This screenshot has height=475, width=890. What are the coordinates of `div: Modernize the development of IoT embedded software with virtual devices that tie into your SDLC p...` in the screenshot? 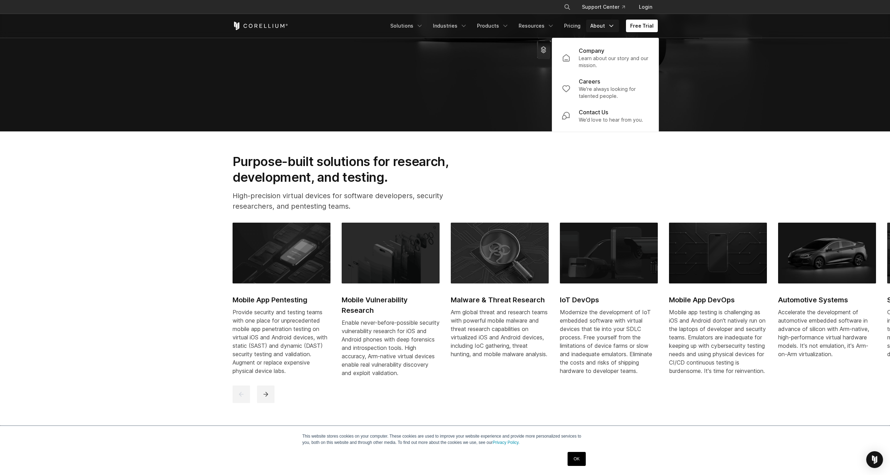 It's located at (609, 342).